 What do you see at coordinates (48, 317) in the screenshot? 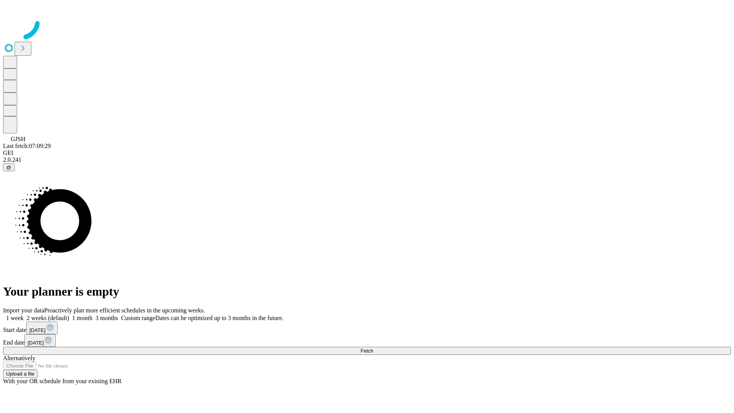
I see `span: 2 weeks (default)` at bounding box center [48, 317].